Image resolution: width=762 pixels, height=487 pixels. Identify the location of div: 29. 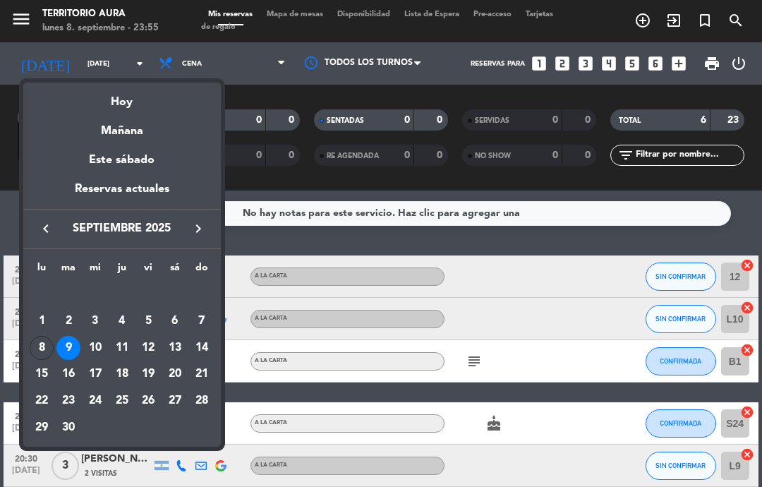
(42, 427).